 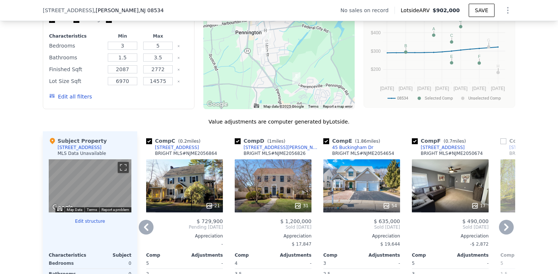 What do you see at coordinates (376, 33) in the screenshot?
I see `text: $400` at bounding box center [376, 33].